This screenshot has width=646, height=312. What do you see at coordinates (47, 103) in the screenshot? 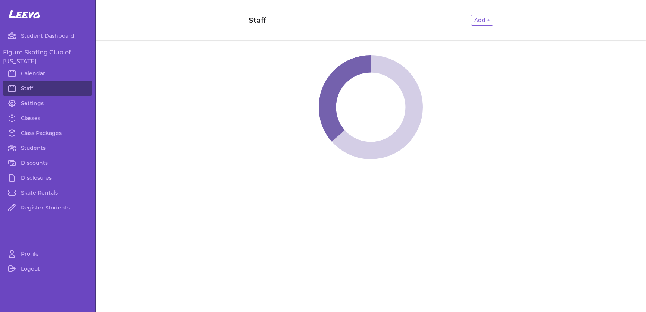
I see `a: Settings` at bounding box center [47, 103].